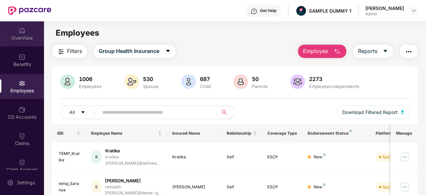 The image size is (426, 195). I want to click on img: svg+xml;base64,PHN2ZyBpZD0iRHJvcGRvd24tMzJ4MzIiIHhtbG5zPSJodHRwOi8vd3d3LnczLm9yZy8yMDAwL3N2ZyIgd2..., so click(414, 11).